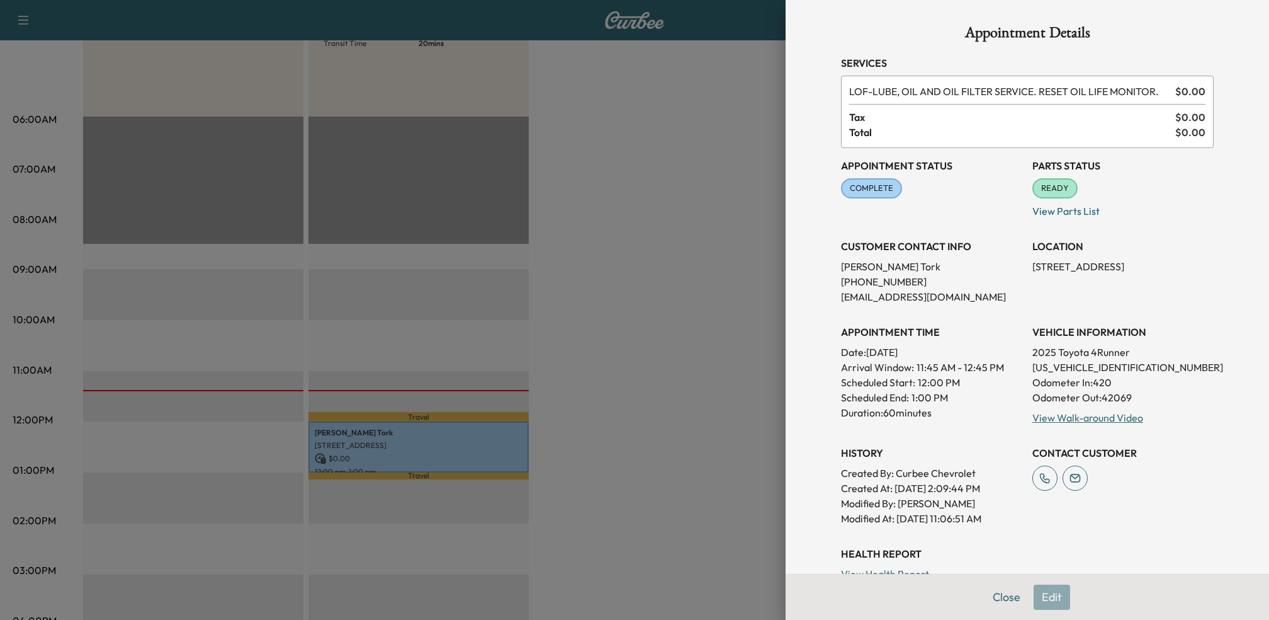 This screenshot has height=620, width=1269. Describe the element at coordinates (932, 367) in the screenshot. I see `p: Arrival Window:` at that location.